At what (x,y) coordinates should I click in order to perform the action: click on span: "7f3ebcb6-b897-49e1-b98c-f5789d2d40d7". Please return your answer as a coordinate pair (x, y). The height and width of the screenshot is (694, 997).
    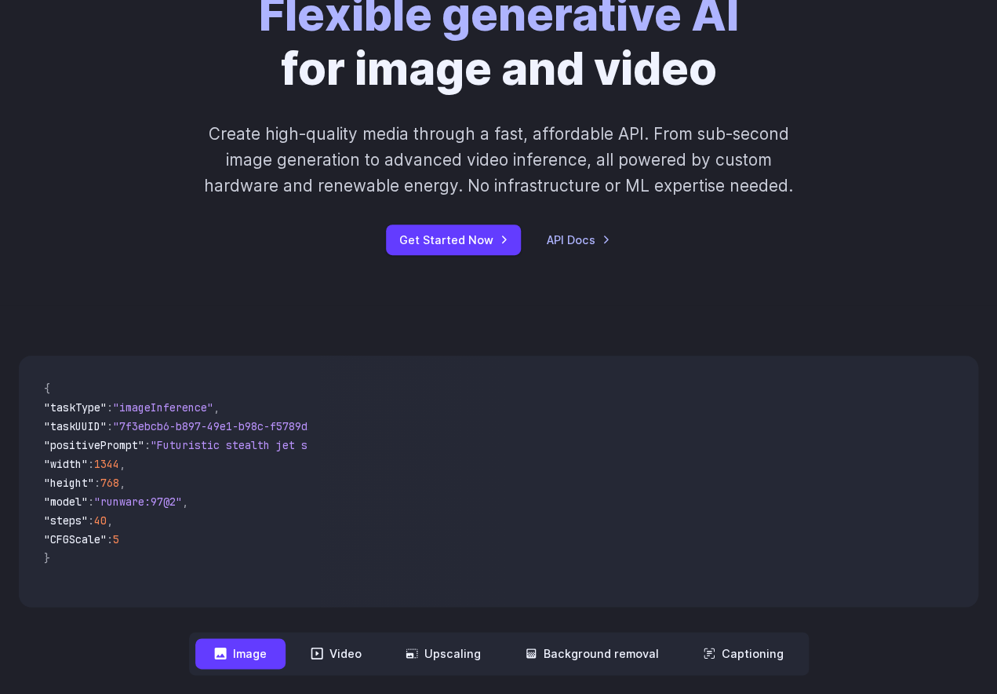
    Looking at the image, I should click on (232, 426).